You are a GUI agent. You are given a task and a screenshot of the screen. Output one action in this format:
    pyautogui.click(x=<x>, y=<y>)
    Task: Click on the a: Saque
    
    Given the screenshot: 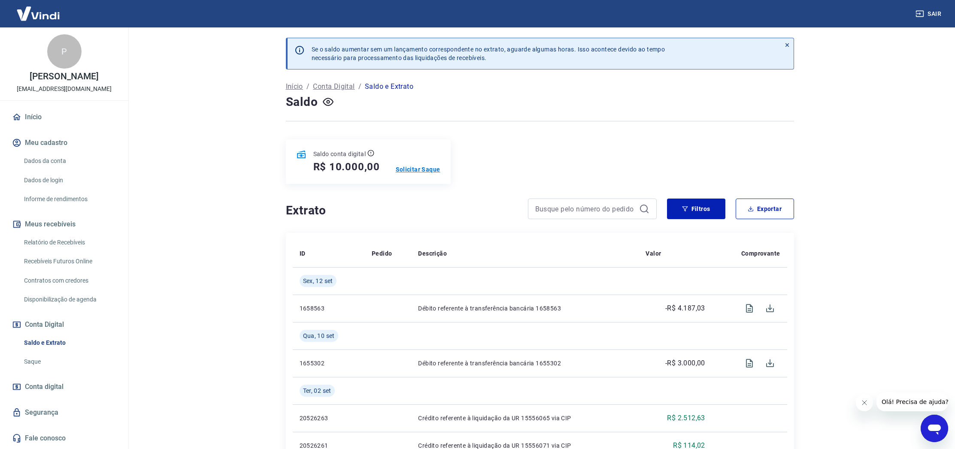 What is the action you would take?
    pyautogui.click(x=69, y=362)
    